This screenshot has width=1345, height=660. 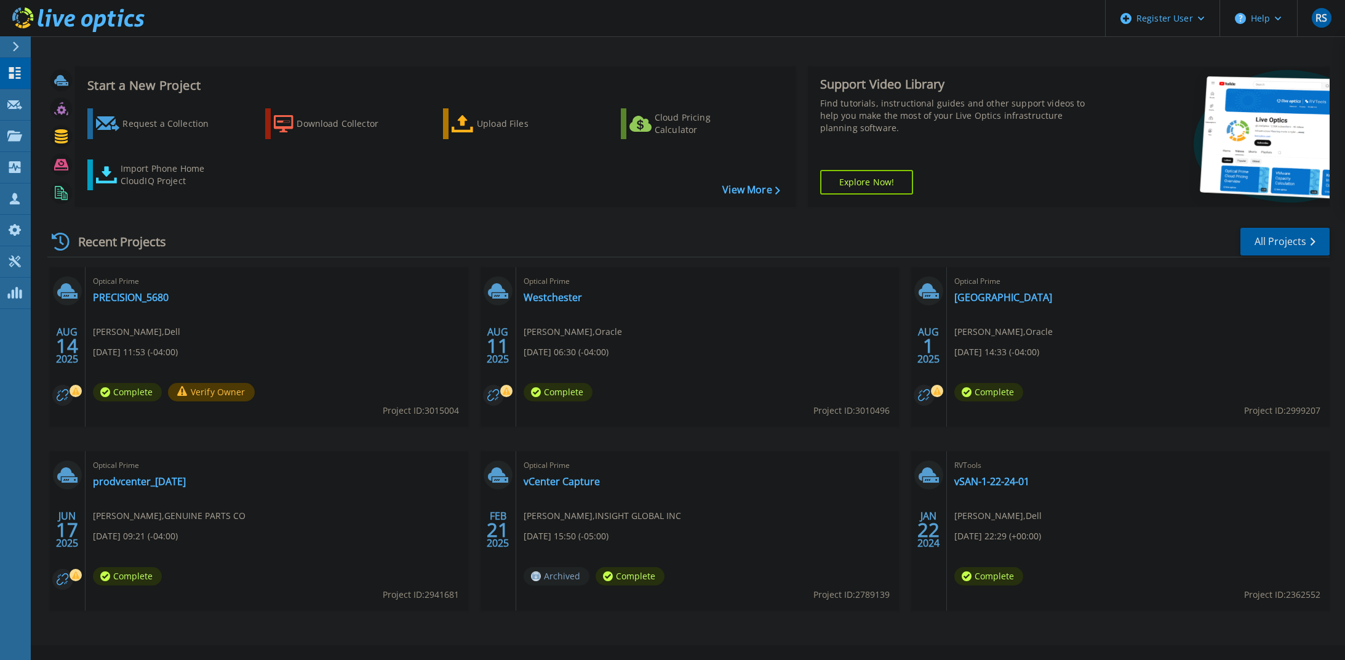 I want to click on span: Project ID: 2999207, so click(x=1282, y=410).